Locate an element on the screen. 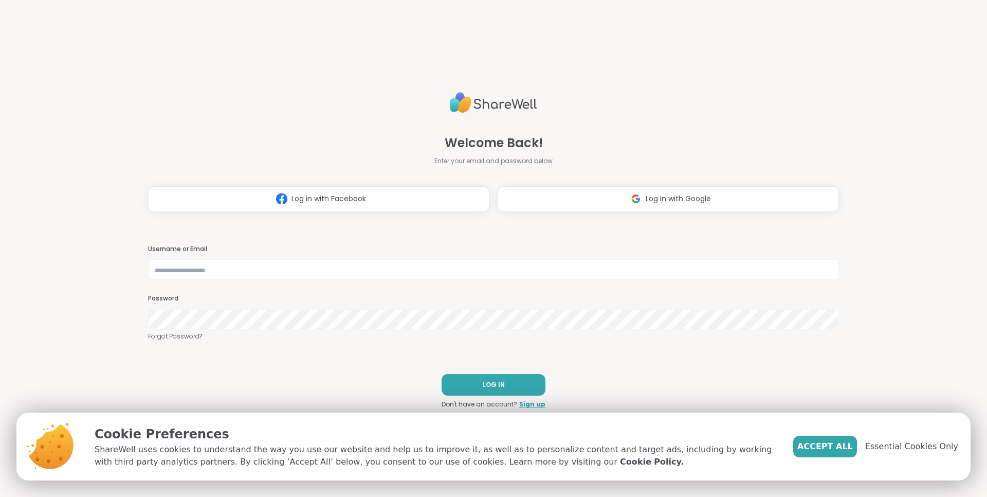 The width and height of the screenshot is (987, 497). h3: Username or Email is located at coordinates (494, 249).